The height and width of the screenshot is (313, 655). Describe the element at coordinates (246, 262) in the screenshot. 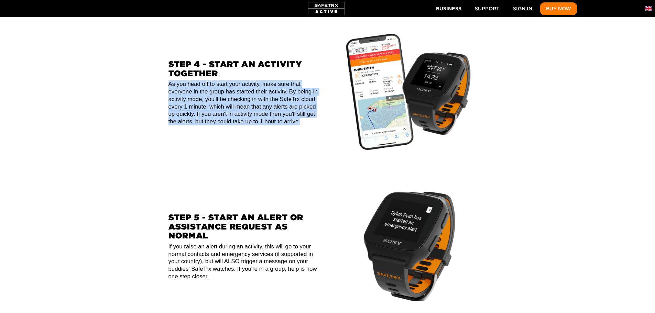

I see `p: If you raise an alert during an activity, this will go to your normal contacts and emergency serv...` at that location.